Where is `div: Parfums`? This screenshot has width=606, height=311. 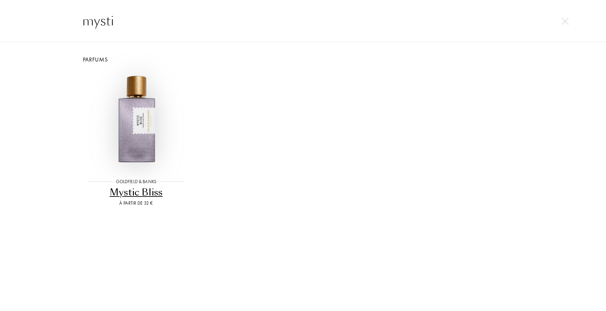 div: Parfums is located at coordinates (303, 59).